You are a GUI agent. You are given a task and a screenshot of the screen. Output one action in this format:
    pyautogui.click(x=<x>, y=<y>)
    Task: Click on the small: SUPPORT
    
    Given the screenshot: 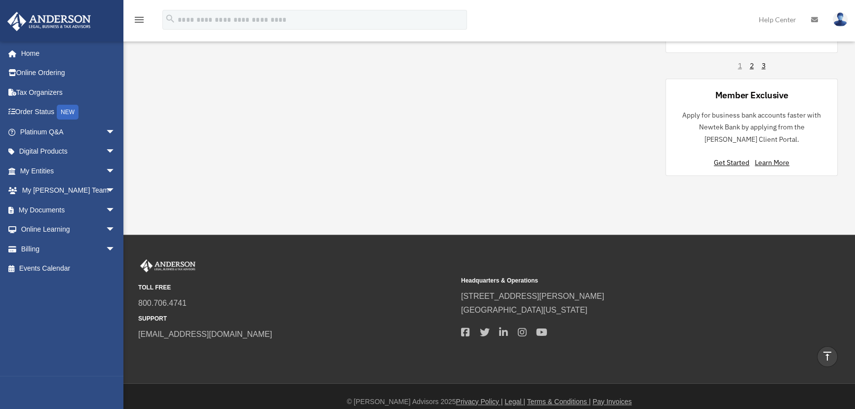 What is the action you would take?
    pyautogui.click(x=296, y=318)
    